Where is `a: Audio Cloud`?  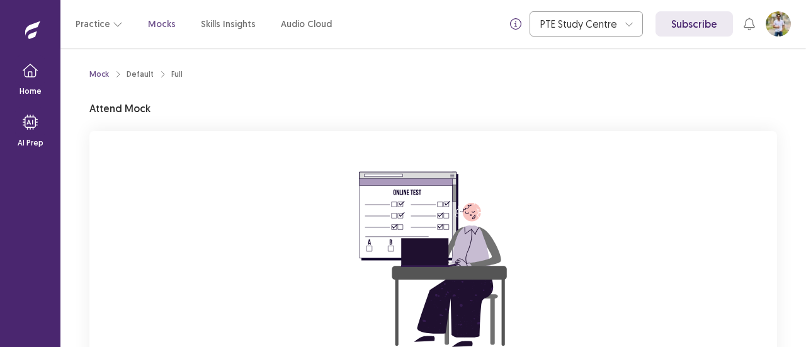
a: Audio Cloud is located at coordinates (306, 24).